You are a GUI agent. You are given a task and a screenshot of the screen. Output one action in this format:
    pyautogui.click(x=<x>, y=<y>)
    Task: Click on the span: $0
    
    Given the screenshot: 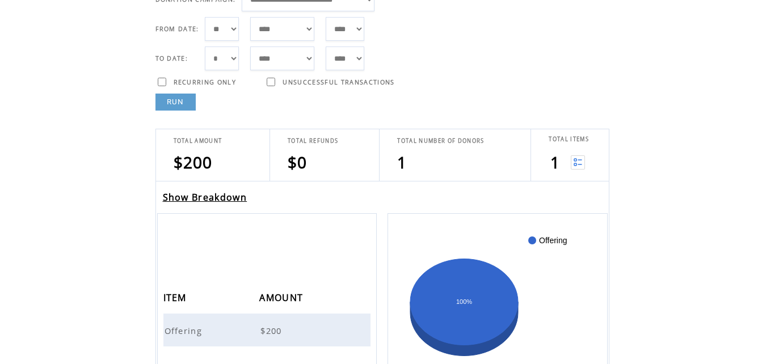 What is the action you would take?
    pyautogui.click(x=297, y=162)
    